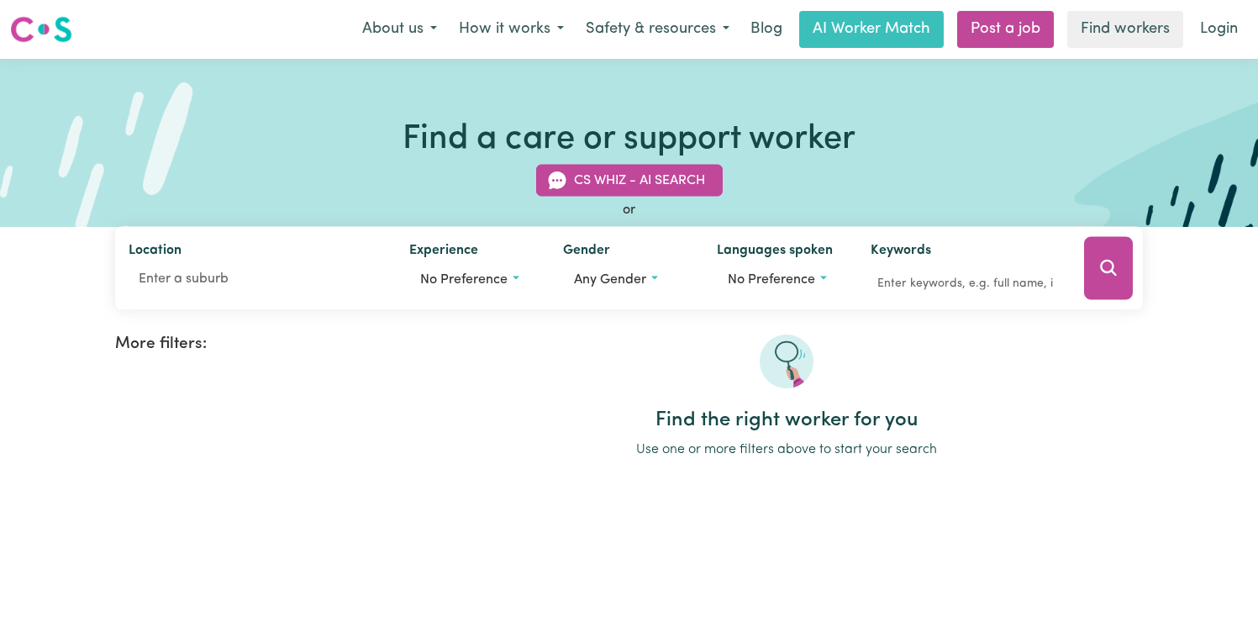  What do you see at coordinates (511, 29) in the screenshot?
I see `button: How it works` at bounding box center [511, 29].